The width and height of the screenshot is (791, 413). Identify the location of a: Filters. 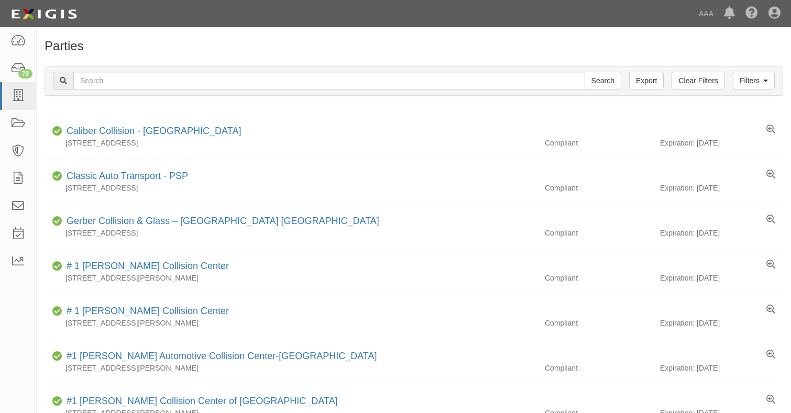
(753, 81).